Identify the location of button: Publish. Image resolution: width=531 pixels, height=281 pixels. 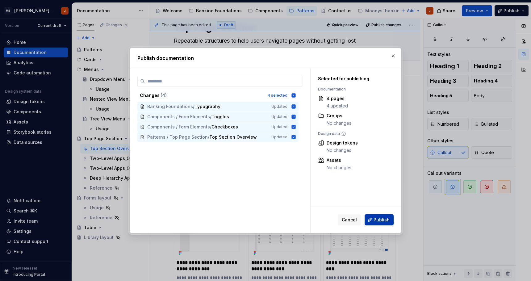
(379, 220).